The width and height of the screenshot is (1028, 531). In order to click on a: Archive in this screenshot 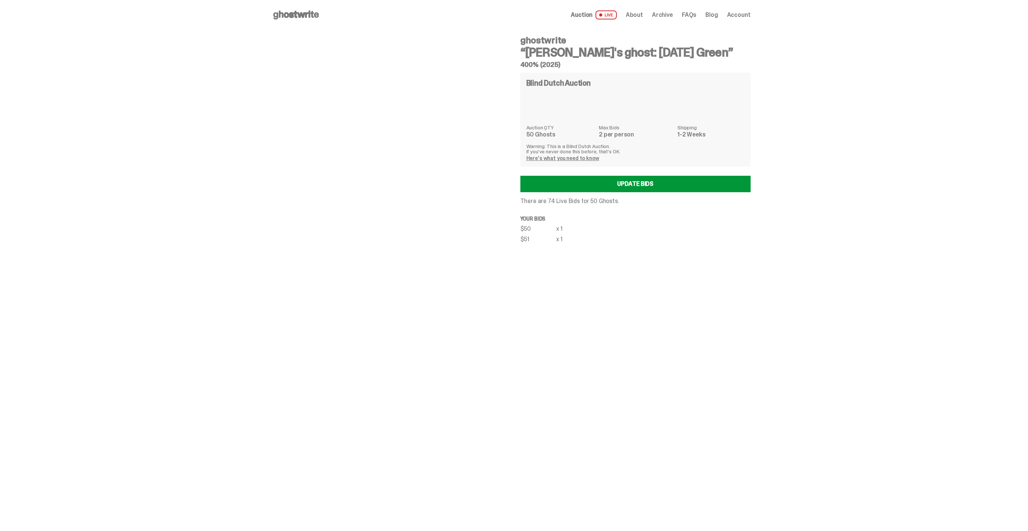, I will do `click(662, 15)`.